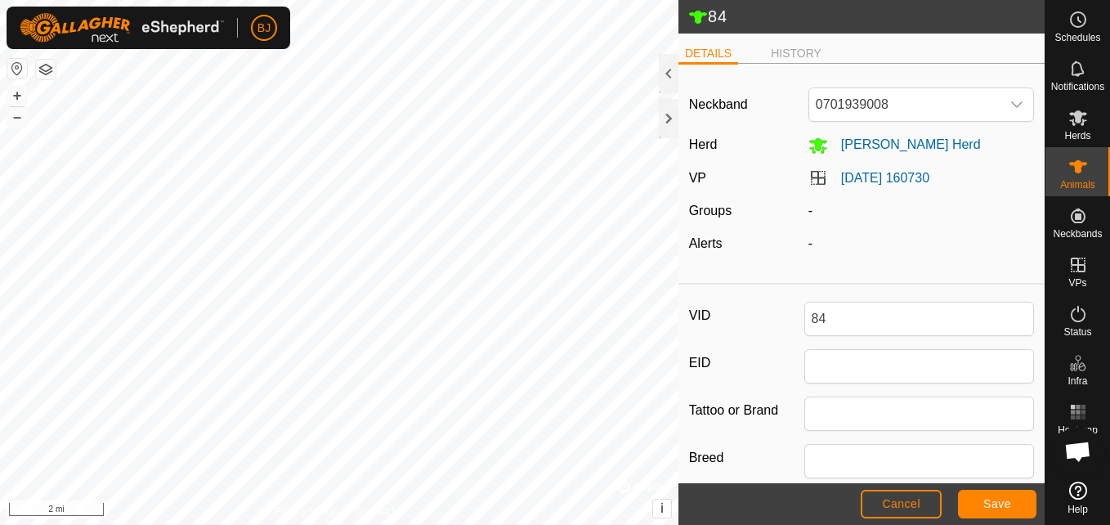 This screenshot has width=1110, height=525. What do you see at coordinates (662, 508) in the screenshot?
I see `button: i` at bounding box center [662, 508].